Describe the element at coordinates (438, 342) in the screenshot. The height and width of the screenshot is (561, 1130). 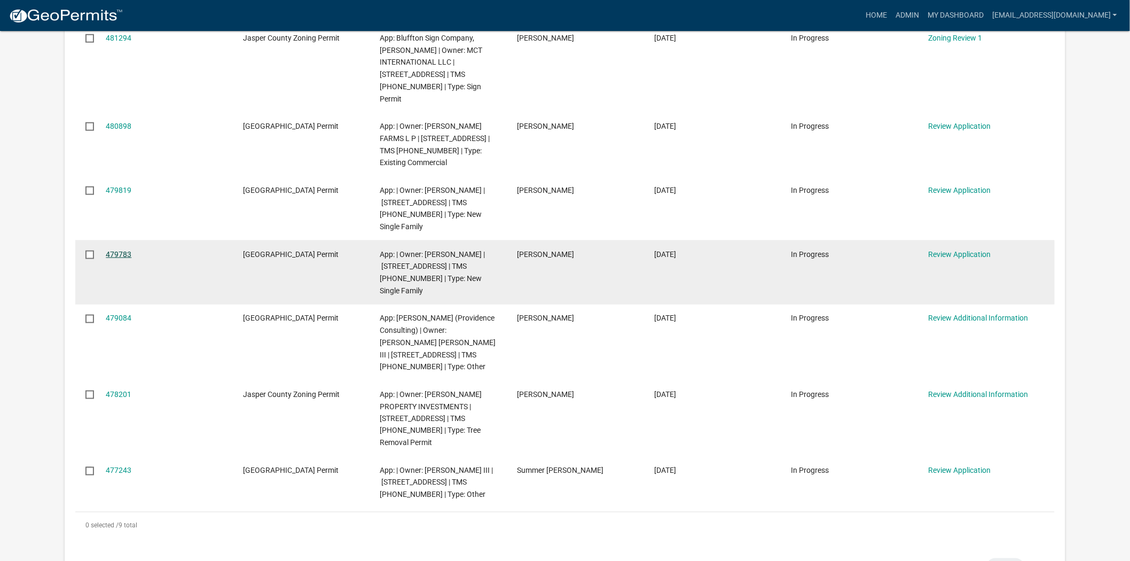
I see `span: App: Amanda Street (Providence Consulting) | Owner: JOHNSON DARRELL THOMAS III | 9723 FRONTAGE RD...` at that location.